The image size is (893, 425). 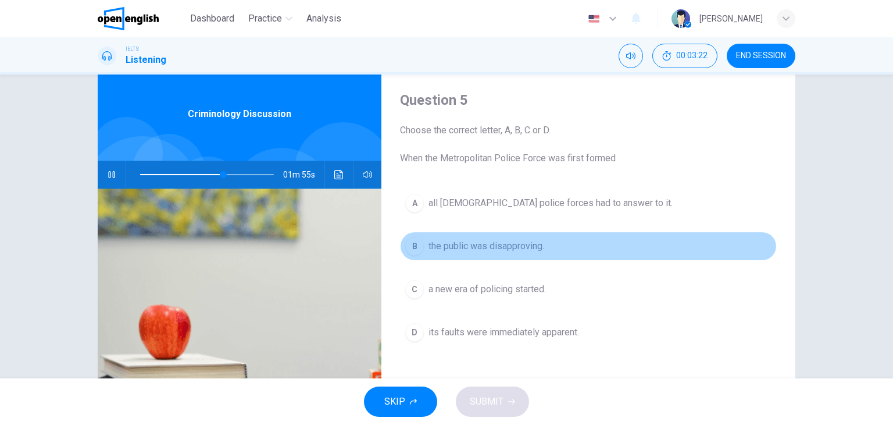 I want to click on span: 01m 55s, so click(x=304, y=174).